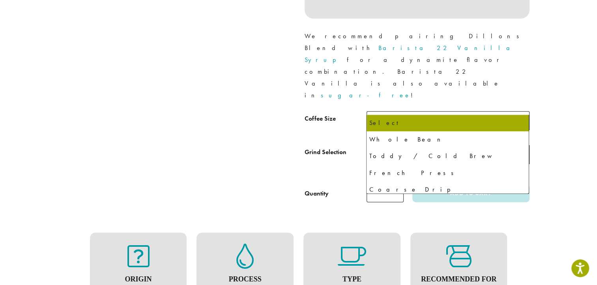 This screenshot has height=285, width=597. What do you see at coordinates (352, 280) in the screenshot?
I see `h4: Type` at bounding box center [352, 280].